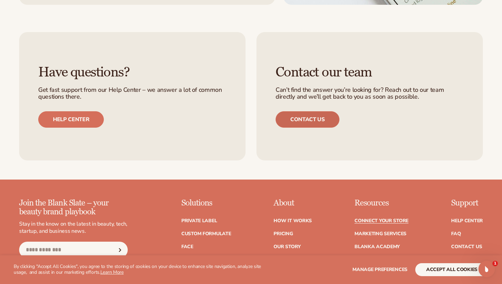 The width and height of the screenshot is (502, 284). I want to click on a: Blanka Academy, so click(377, 247).